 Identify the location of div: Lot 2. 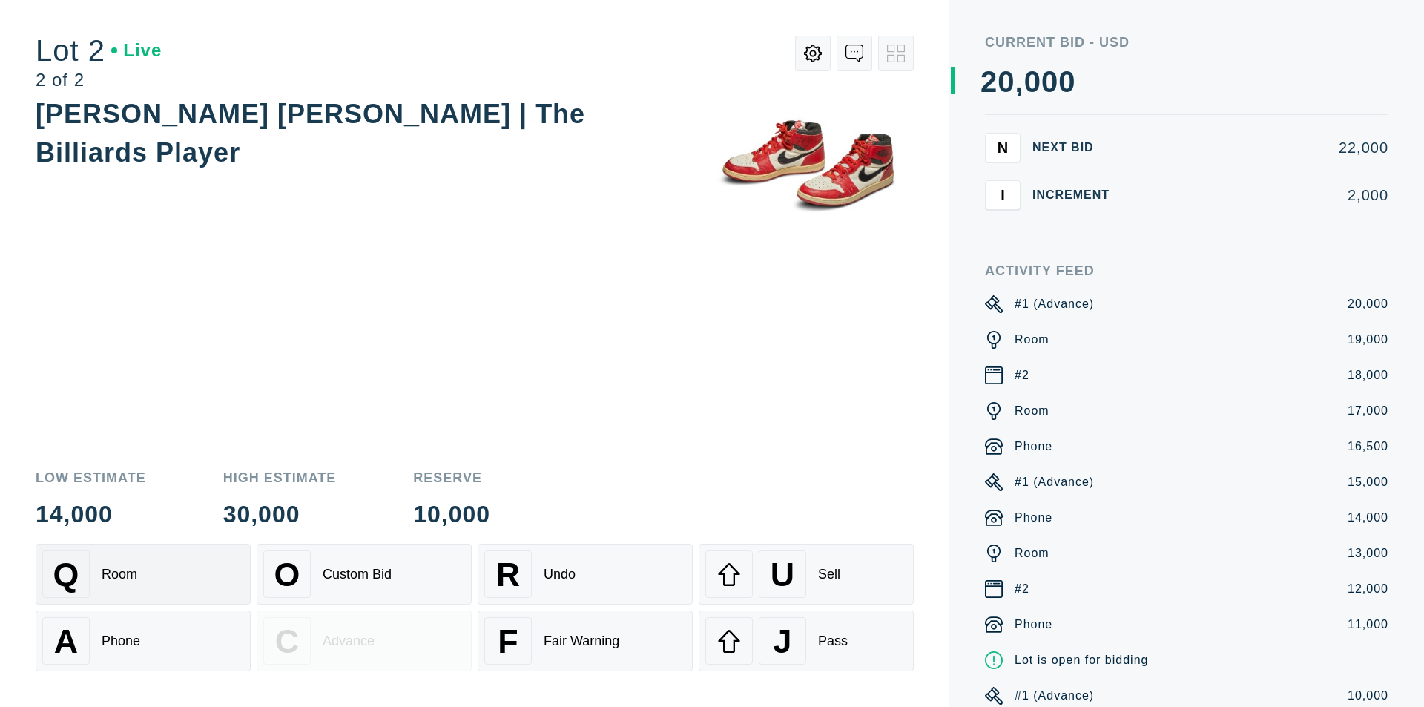
(99, 50).